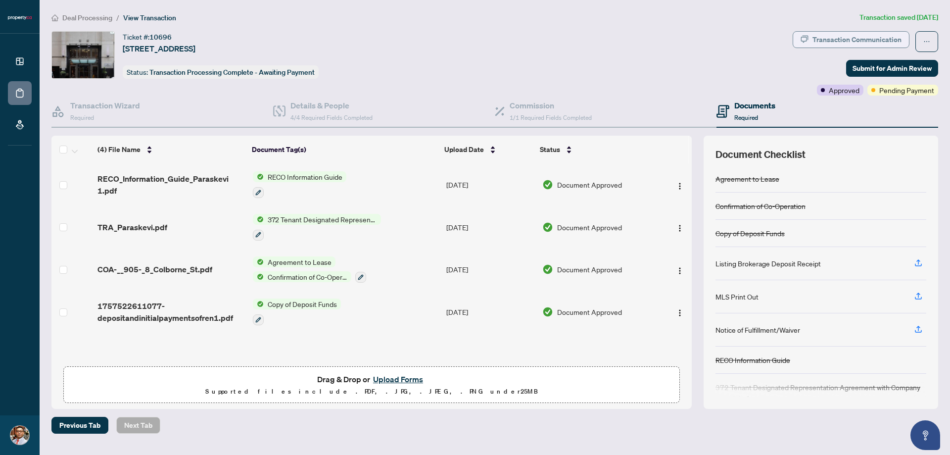 This screenshot has width=950, height=455. What do you see at coordinates (138, 425) in the screenshot?
I see `button: Next Tab` at bounding box center [138, 425].